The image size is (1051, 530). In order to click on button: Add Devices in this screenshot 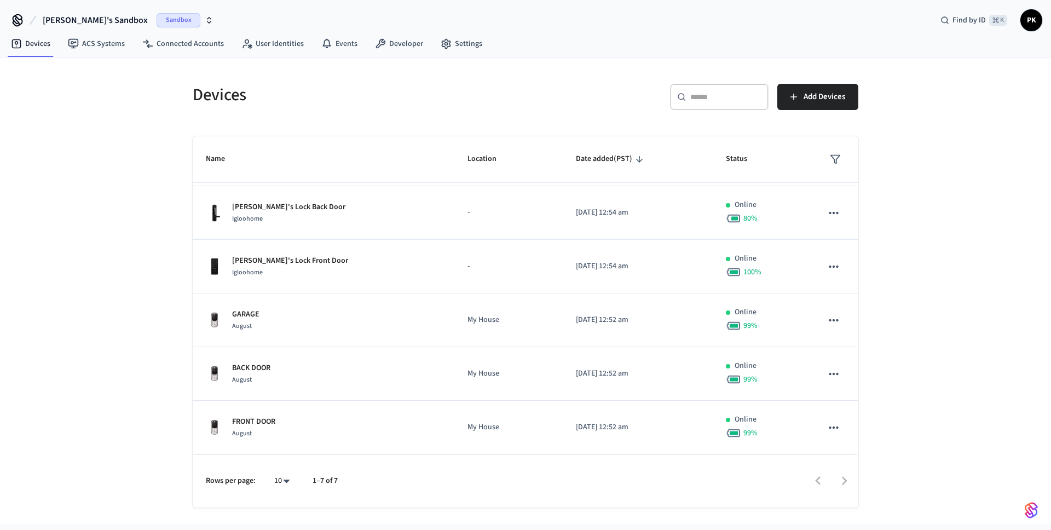, I will do `click(818, 97)`.